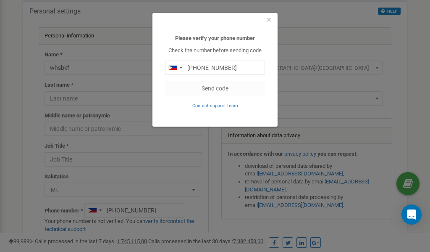  Describe the element at coordinates (175, 68) in the screenshot. I see `div: Telephone country code` at that location.